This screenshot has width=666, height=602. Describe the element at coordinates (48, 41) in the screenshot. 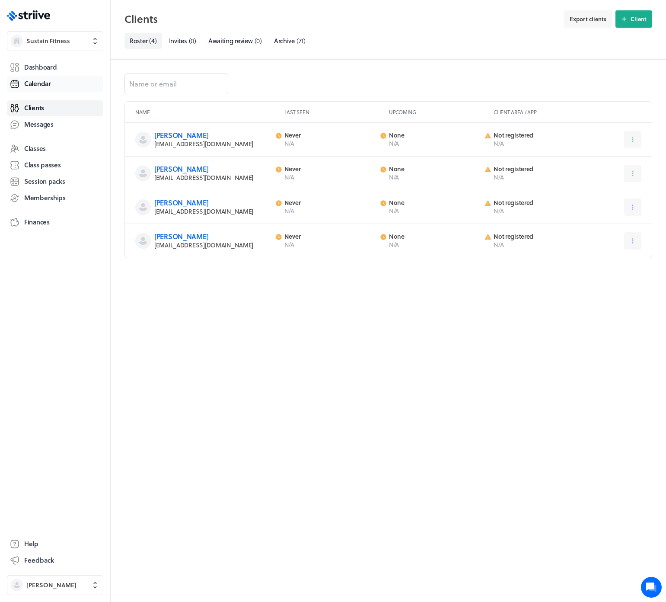

I see `span: Sustain Fitness` at that location.